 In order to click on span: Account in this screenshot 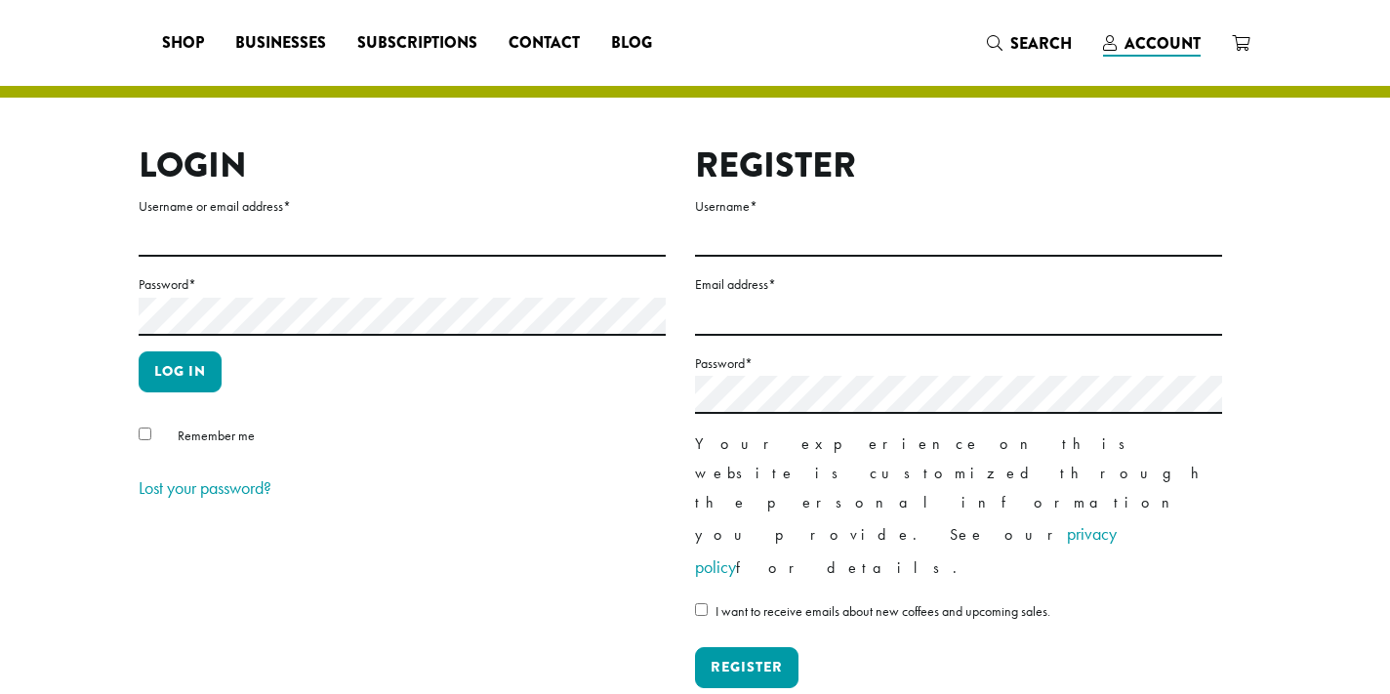, I will do `click(1163, 43)`.